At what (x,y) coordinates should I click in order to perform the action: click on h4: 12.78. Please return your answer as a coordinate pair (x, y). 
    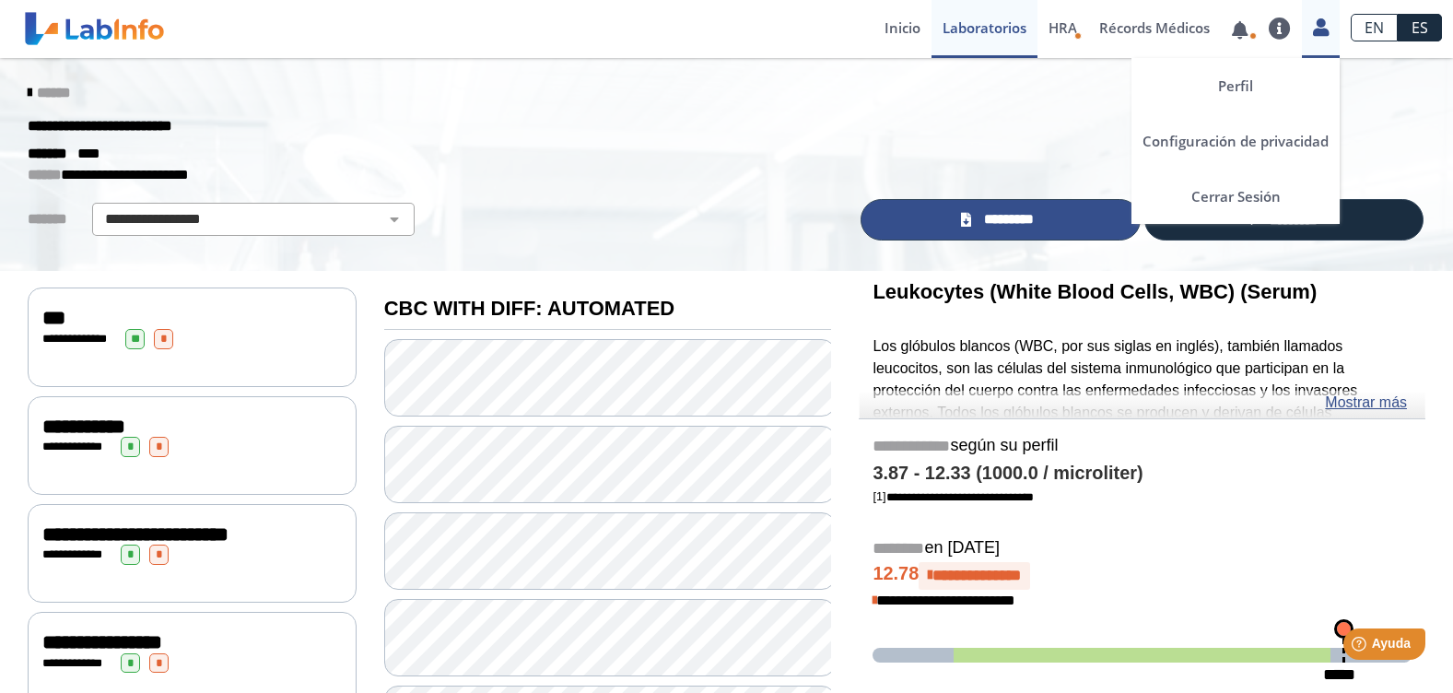
    Looking at the image, I should click on (1141, 576).